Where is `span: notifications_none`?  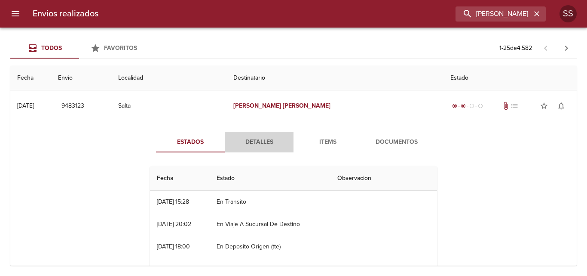 span: notifications_none is located at coordinates (561, 106).